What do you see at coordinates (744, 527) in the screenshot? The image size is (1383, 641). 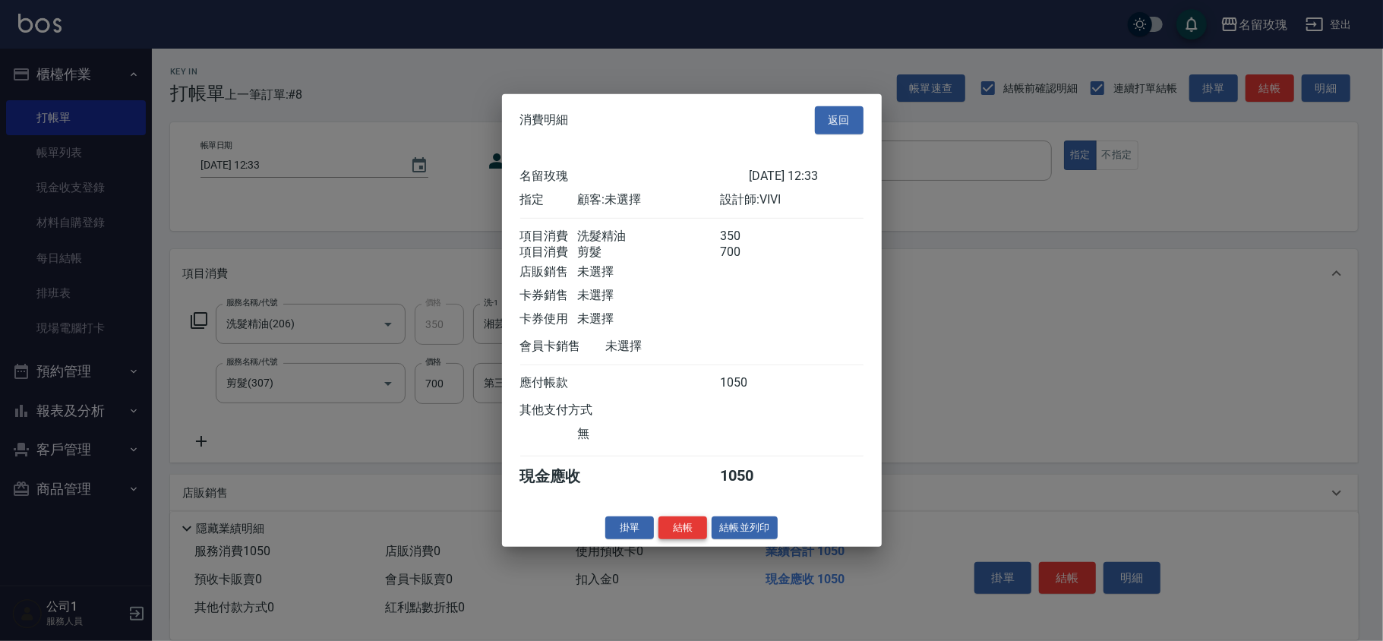 I see `button: 結帳並列印` at bounding box center [744, 527].